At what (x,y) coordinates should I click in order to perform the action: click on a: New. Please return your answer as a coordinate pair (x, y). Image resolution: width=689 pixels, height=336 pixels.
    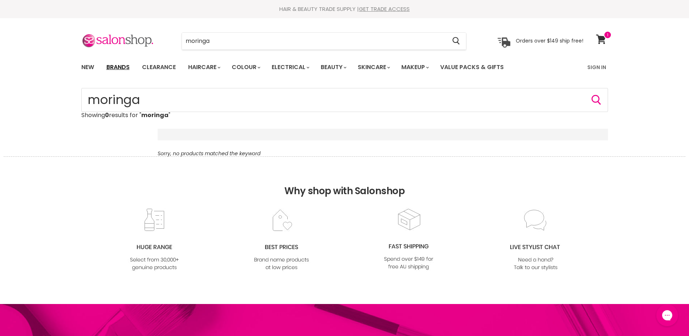
    Looking at the image, I should click on (88, 67).